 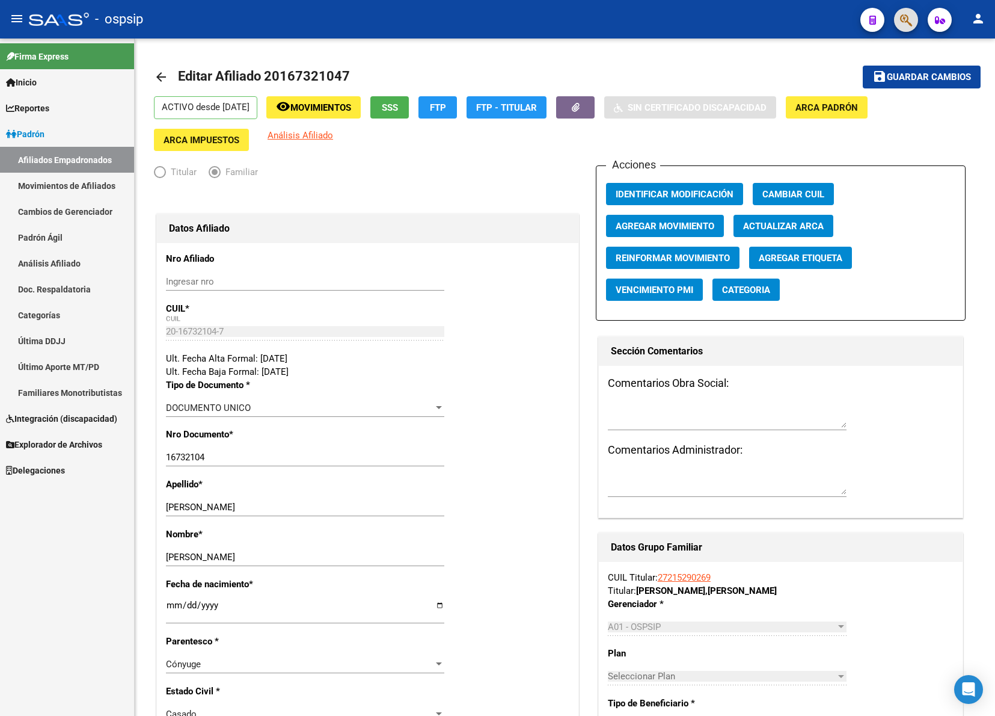 I want to click on mat-icon: remove_red_eye, so click(x=283, y=106).